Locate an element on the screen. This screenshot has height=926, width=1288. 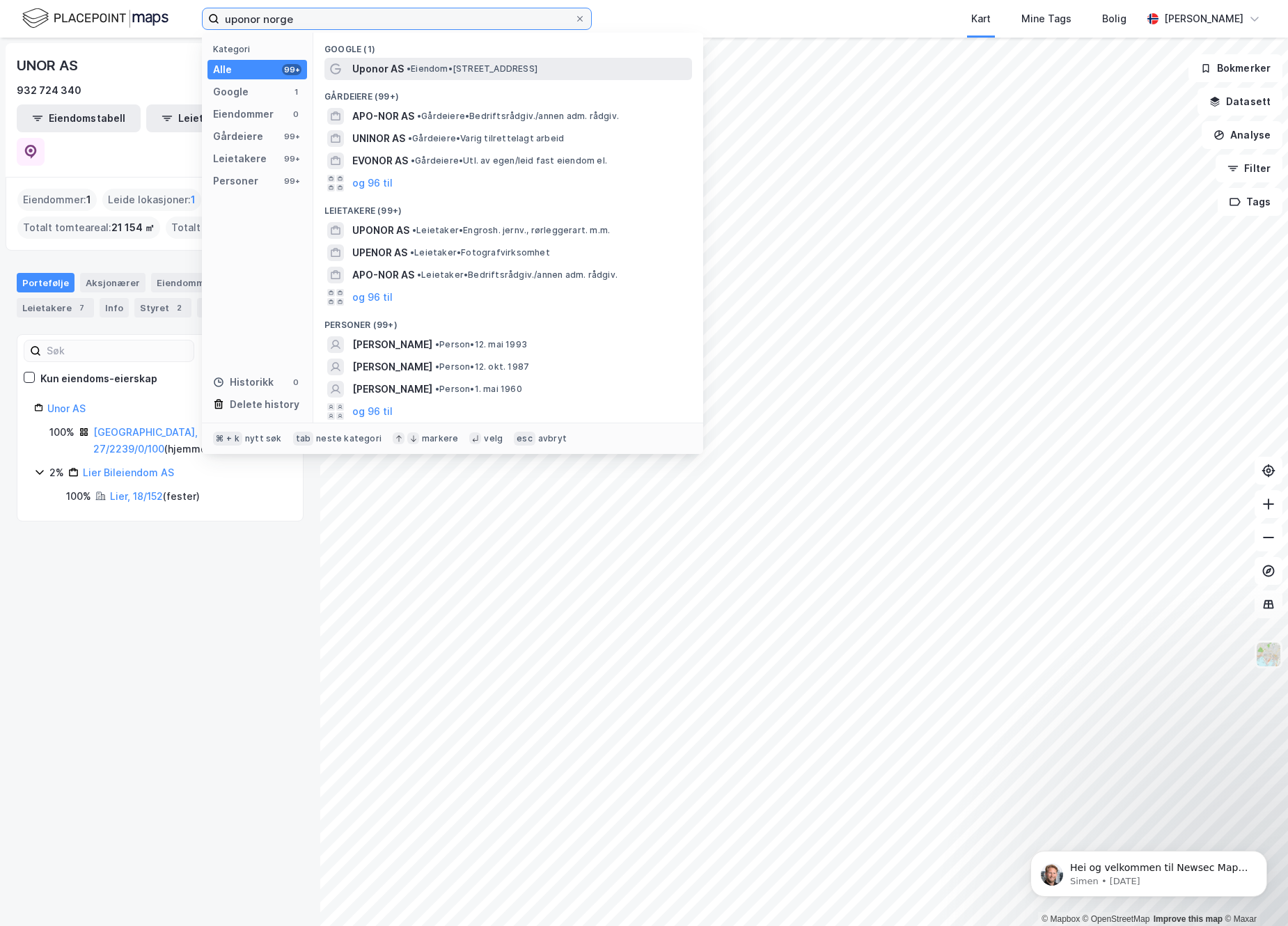
div: Google (1) is located at coordinates (508, 45).